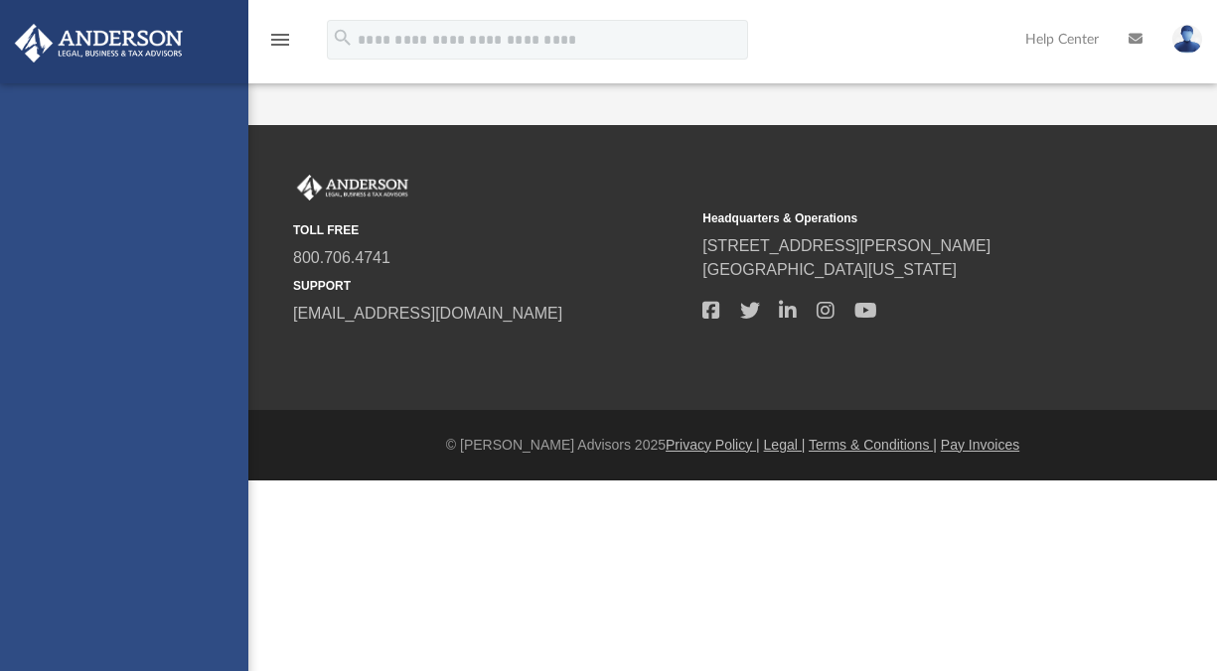 The image size is (1217, 671). Describe the element at coordinates (785, 445) in the screenshot. I see `a: Legal |` at that location.